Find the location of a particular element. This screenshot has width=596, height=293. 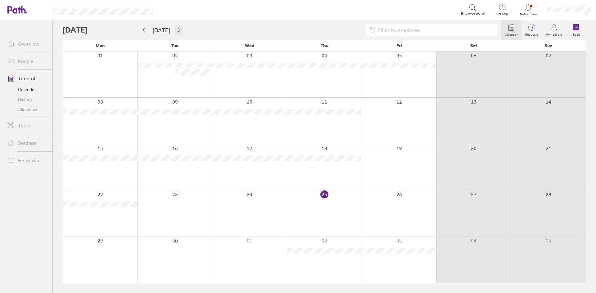

a: People is located at coordinates (27, 61).